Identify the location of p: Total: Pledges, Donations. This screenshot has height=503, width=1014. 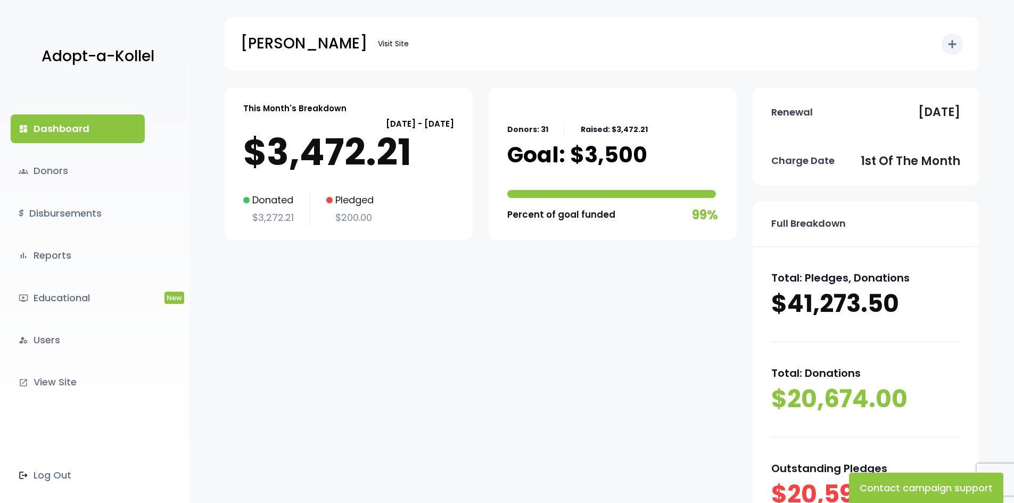
(865, 278).